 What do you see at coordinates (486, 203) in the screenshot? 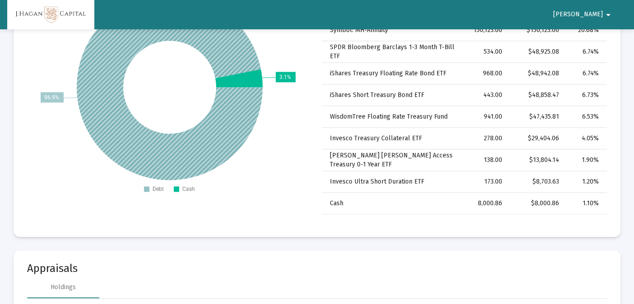
I see `td: 8,000.86` at bounding box center [486, 203].